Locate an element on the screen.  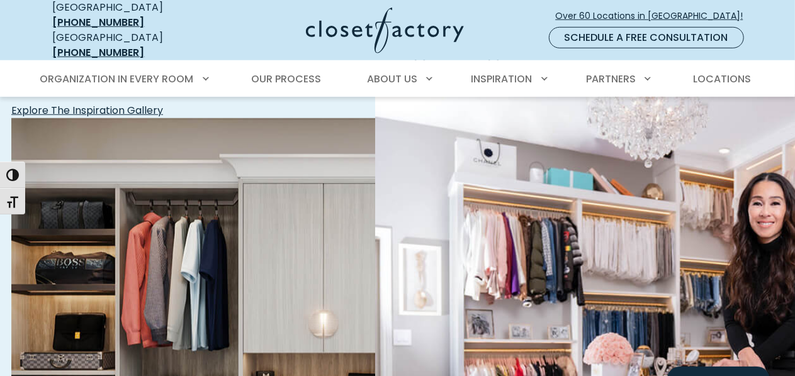
span: Our Process is located at coordinates (286, 79).